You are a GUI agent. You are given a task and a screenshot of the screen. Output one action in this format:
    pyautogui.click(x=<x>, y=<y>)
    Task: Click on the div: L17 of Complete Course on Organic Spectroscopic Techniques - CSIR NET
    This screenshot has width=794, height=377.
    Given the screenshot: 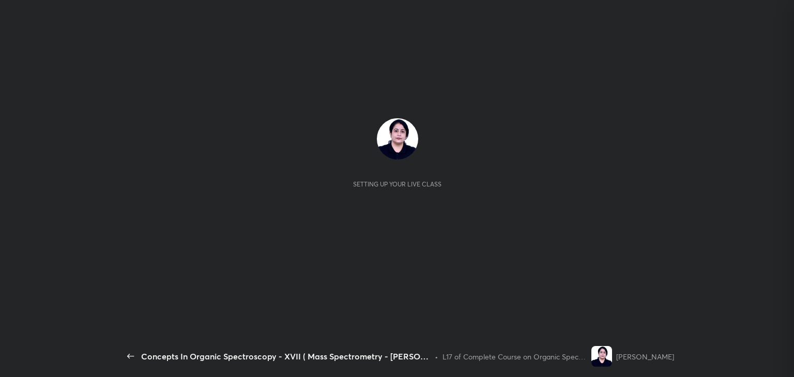 What is the action you would take?
    pyautogui.click(x=515, y=357)
    